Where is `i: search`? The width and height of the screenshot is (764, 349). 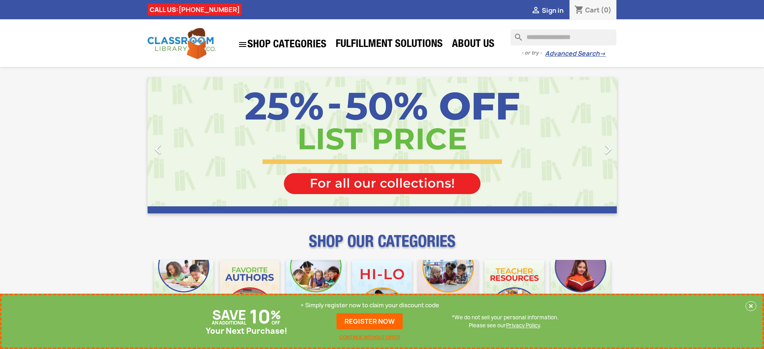 i: search is located at coordinates (515, 34).